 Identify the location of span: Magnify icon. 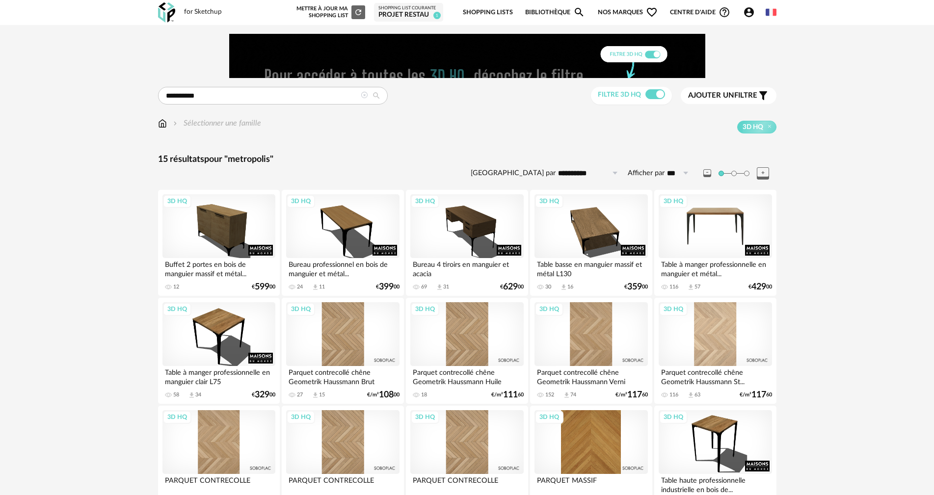
(579, 12).